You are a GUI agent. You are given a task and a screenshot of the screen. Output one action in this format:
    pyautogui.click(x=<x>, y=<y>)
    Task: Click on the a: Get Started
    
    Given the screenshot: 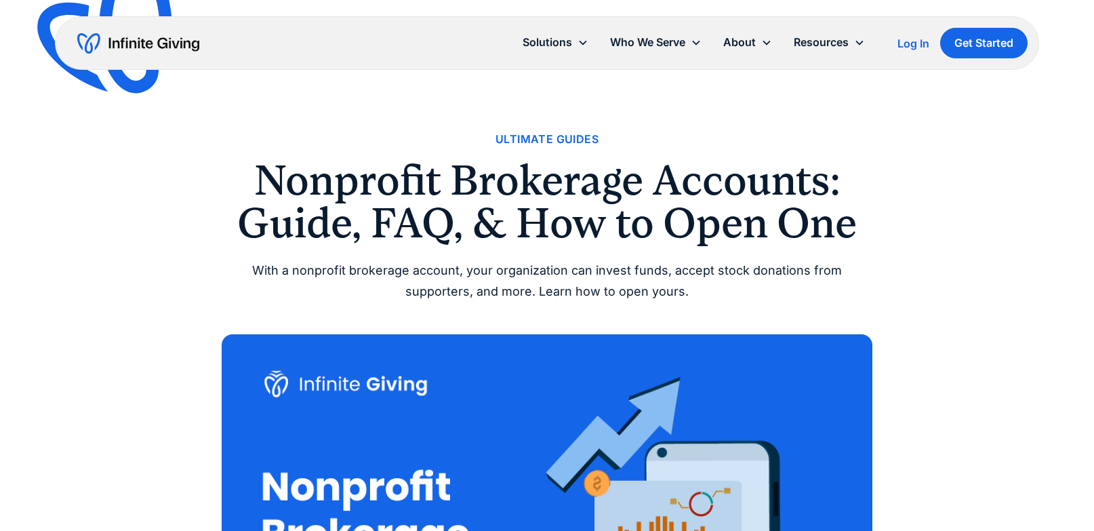 What is the action you would take?
    pyautogui.click(x=983, y=43)
    